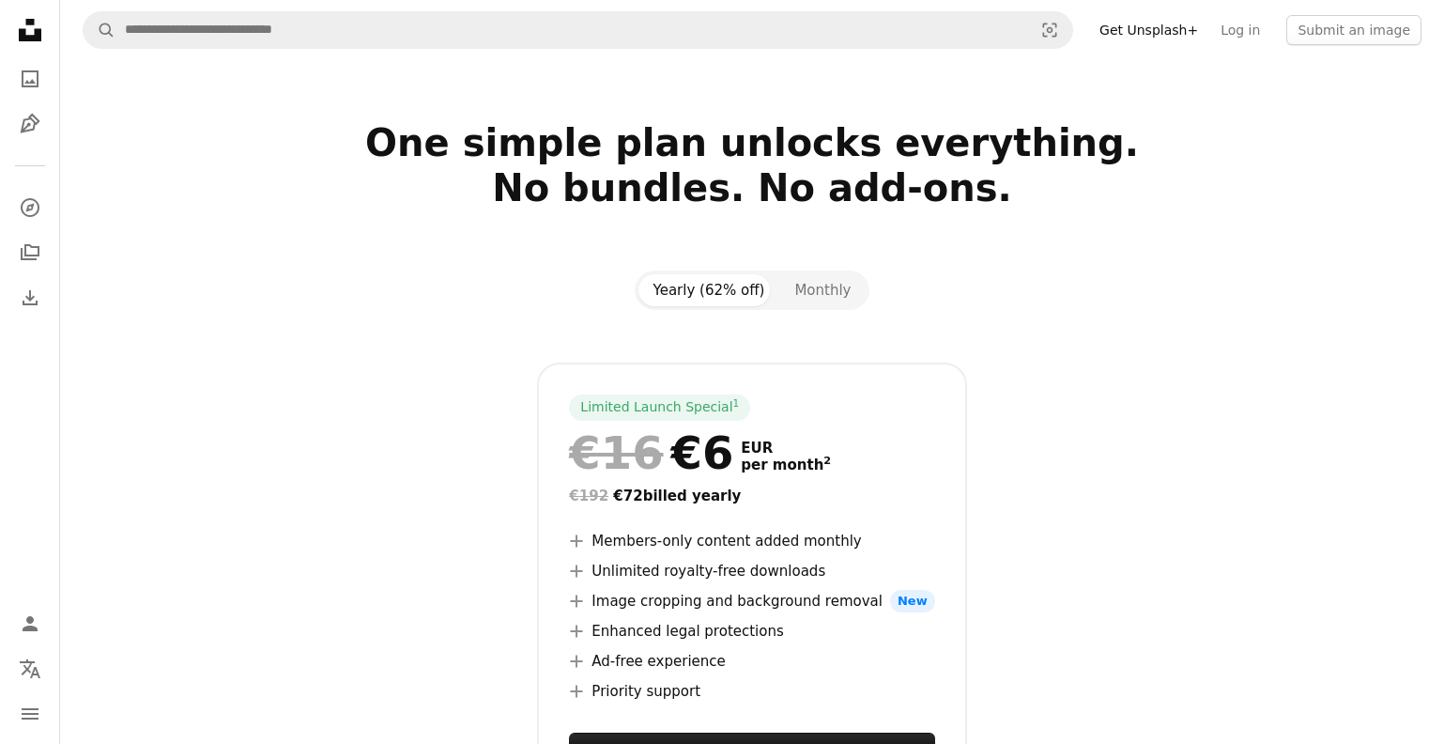 The width and height of the screenshot is (1444, 744). Describe the element at coordinates (30, 669) in the screenshot. I see `button: Language` at that location.